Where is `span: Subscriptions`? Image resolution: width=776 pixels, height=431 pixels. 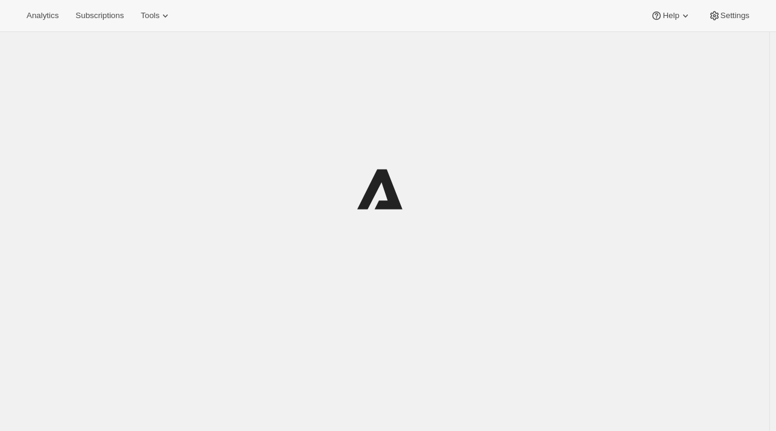 span: Subscriptions is located at coordinates (100, 16).